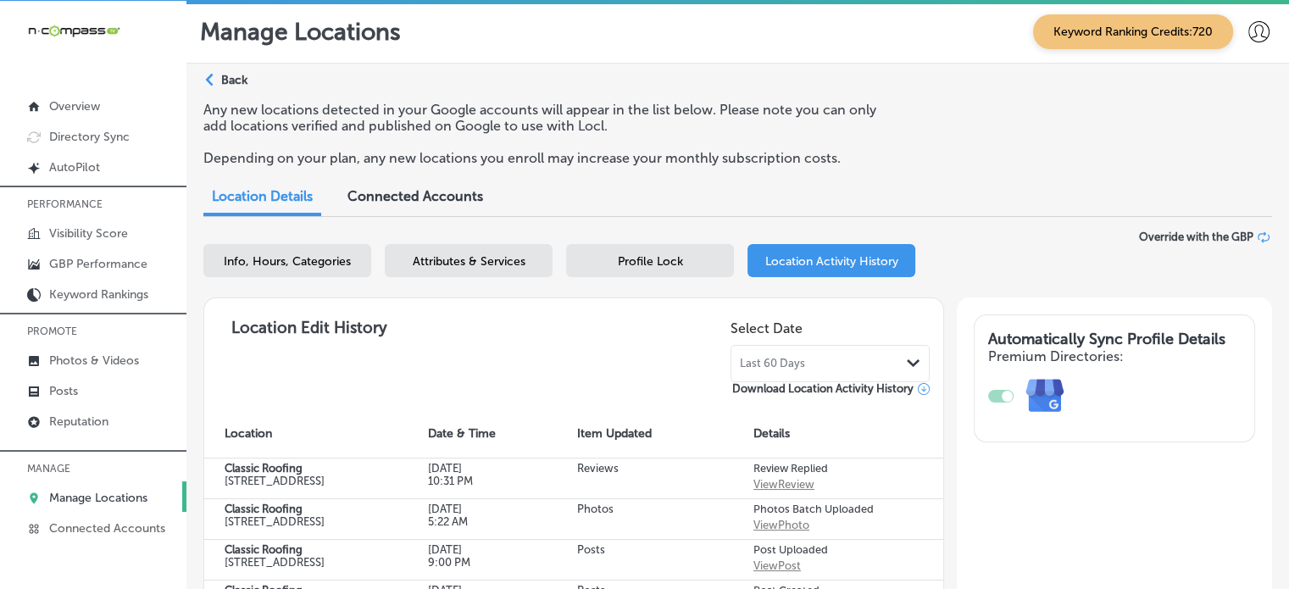 This screenshot has width=1289, height=589. I want to click on h3: Automatically Sync Profile Details, so click(1114, 339).